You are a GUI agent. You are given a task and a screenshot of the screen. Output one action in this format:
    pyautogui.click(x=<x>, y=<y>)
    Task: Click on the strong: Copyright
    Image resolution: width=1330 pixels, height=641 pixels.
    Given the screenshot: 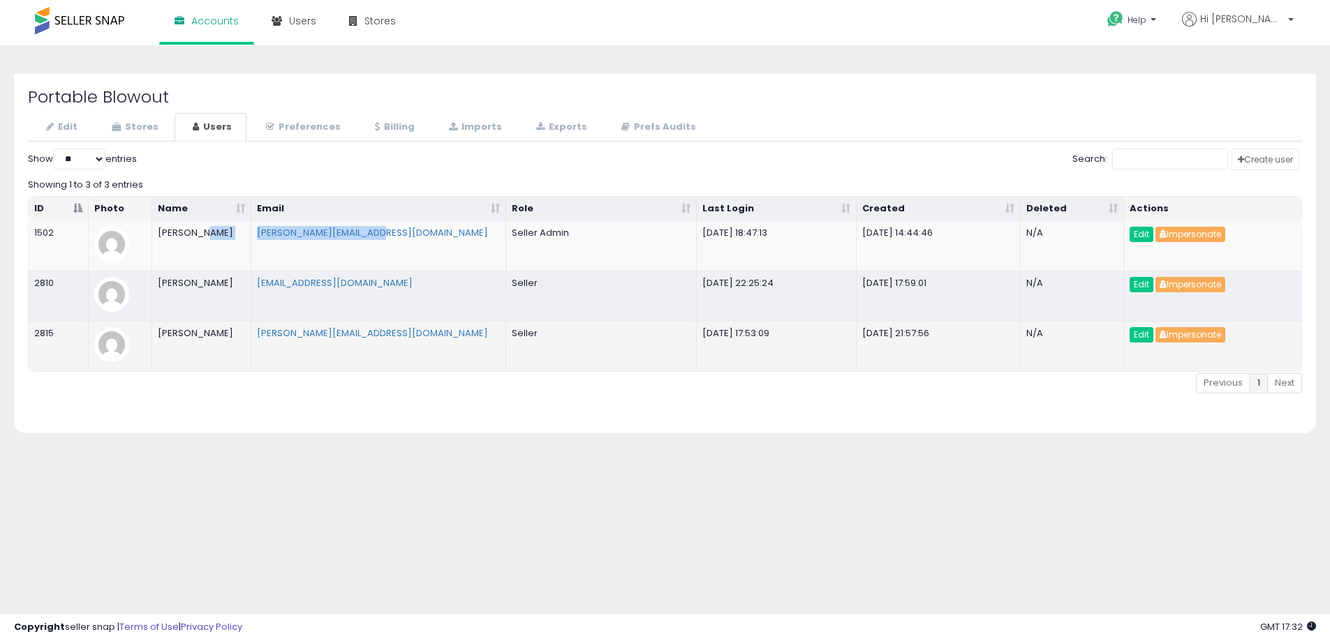 What is the action you would take?
    pyautogui.click(x=39, y=627)
    